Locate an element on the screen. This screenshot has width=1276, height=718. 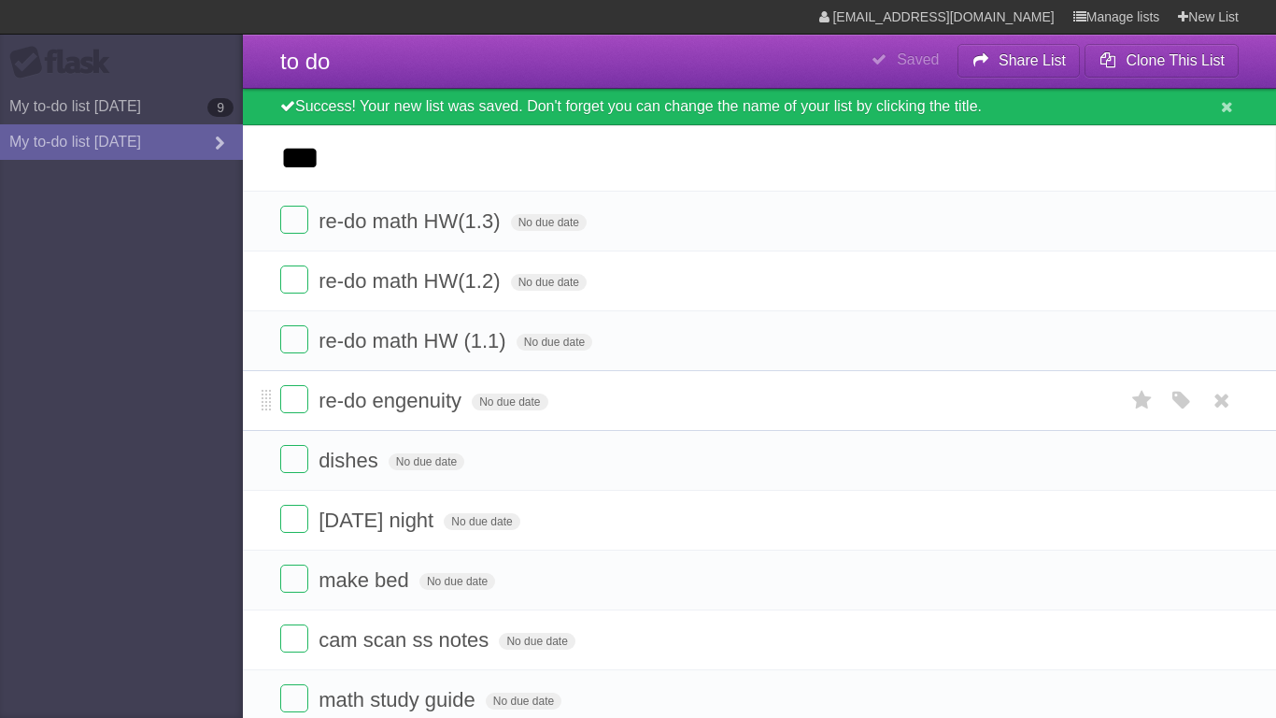
span: re-do math HW(1.3) is located at coordinates (411, 221).